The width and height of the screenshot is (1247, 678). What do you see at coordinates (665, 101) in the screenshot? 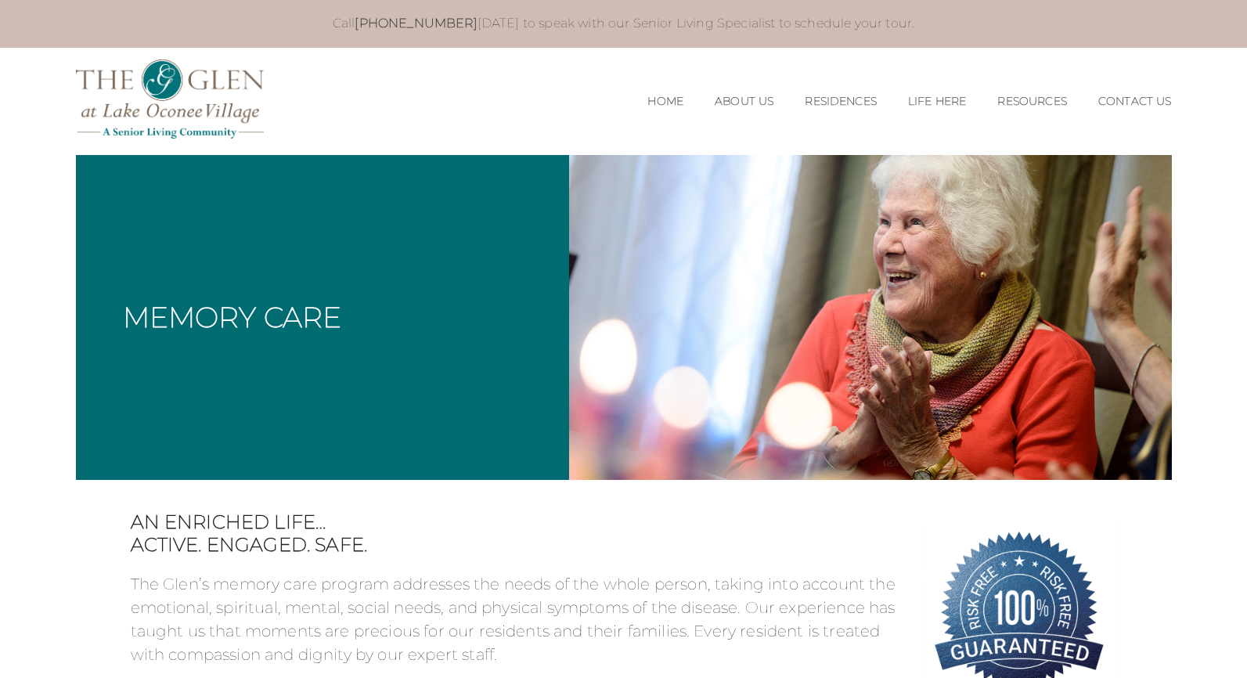
I see `a: Home` at bounding box center [665, 101].